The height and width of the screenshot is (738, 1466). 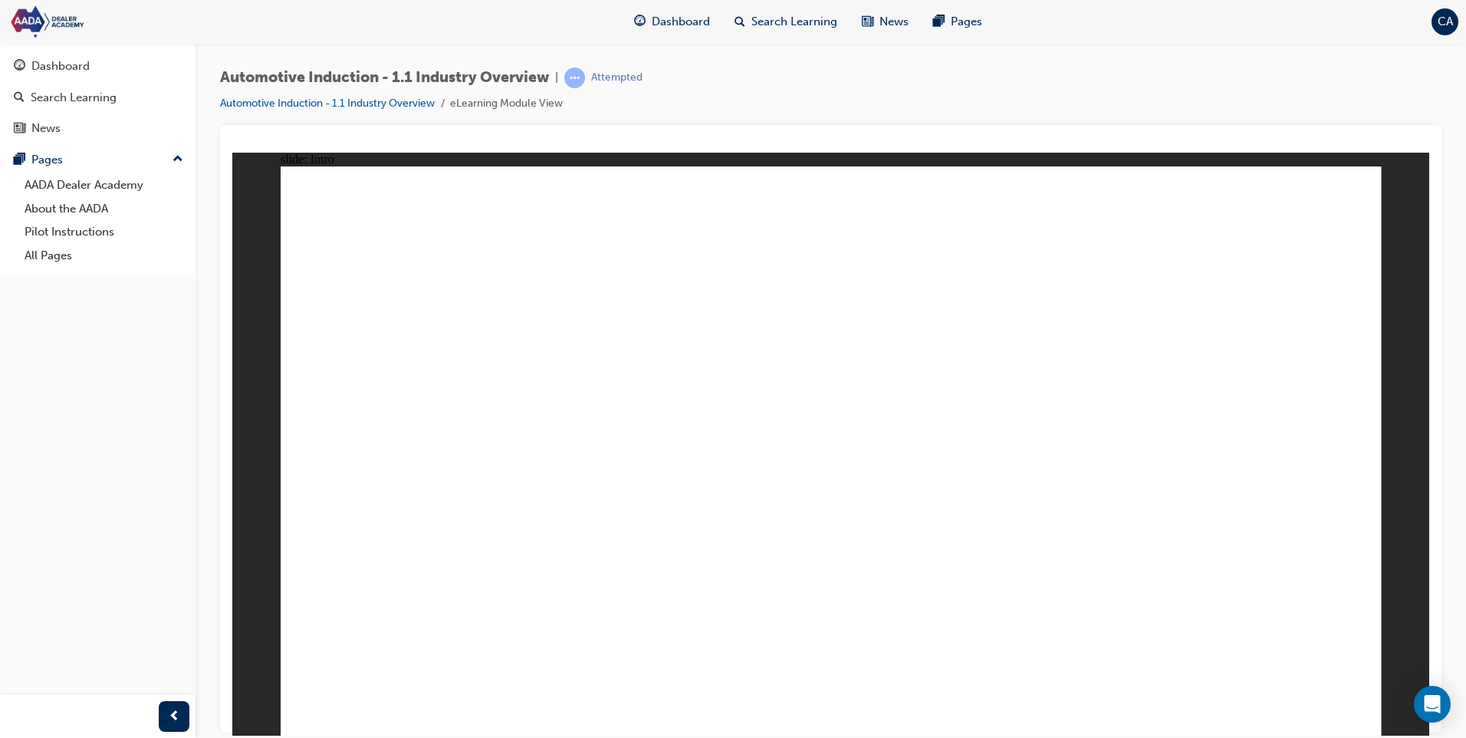 I want to click on a: All Pages, so click(x=104, y=255).